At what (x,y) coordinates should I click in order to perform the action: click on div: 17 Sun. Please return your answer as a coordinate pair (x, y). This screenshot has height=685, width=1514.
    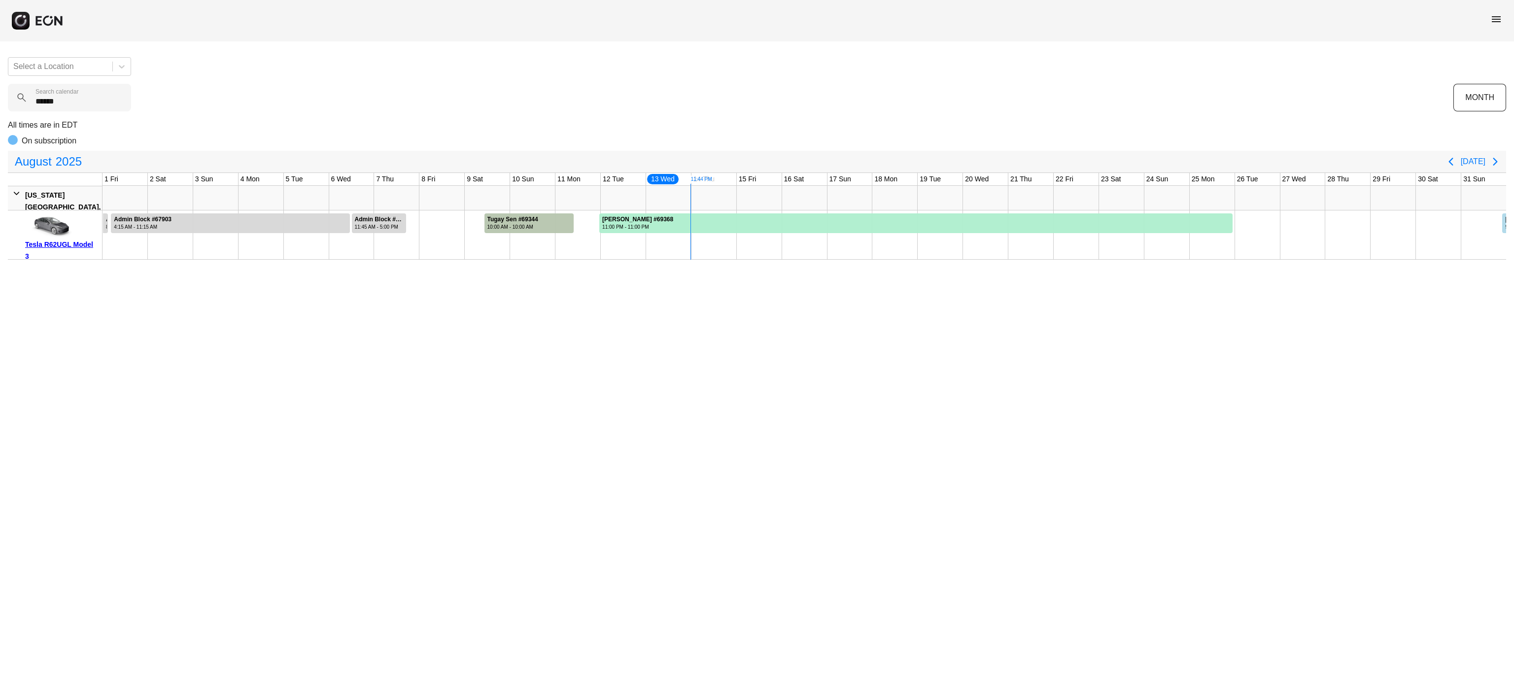
    Looking at the image, I should click on (840, 179).